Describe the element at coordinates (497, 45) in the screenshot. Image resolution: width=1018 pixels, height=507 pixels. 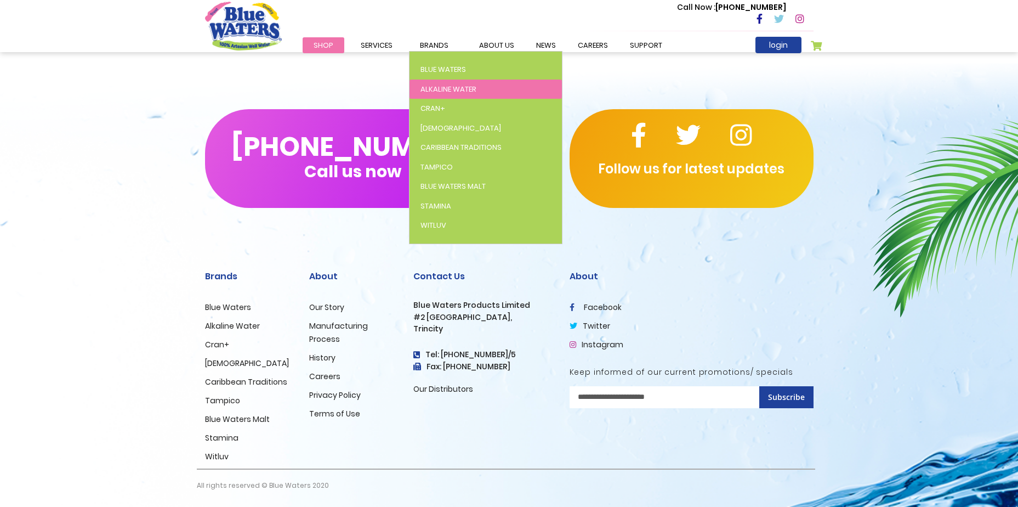
I see `a: about us` at that location.